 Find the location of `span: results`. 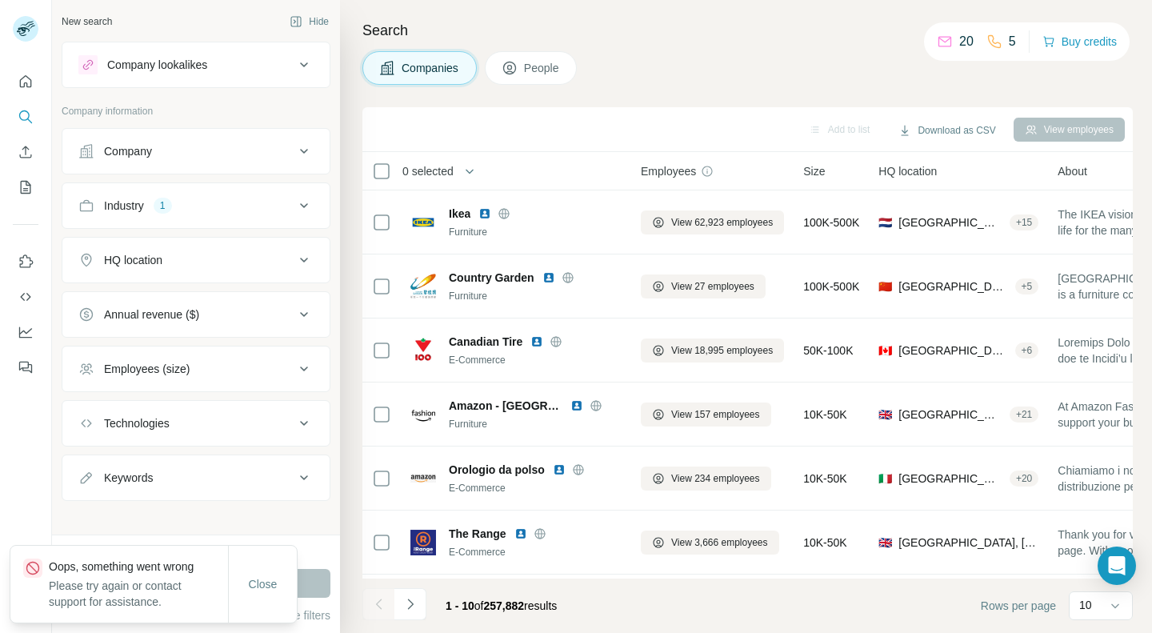

span: results is located at coordinates (501, 606).